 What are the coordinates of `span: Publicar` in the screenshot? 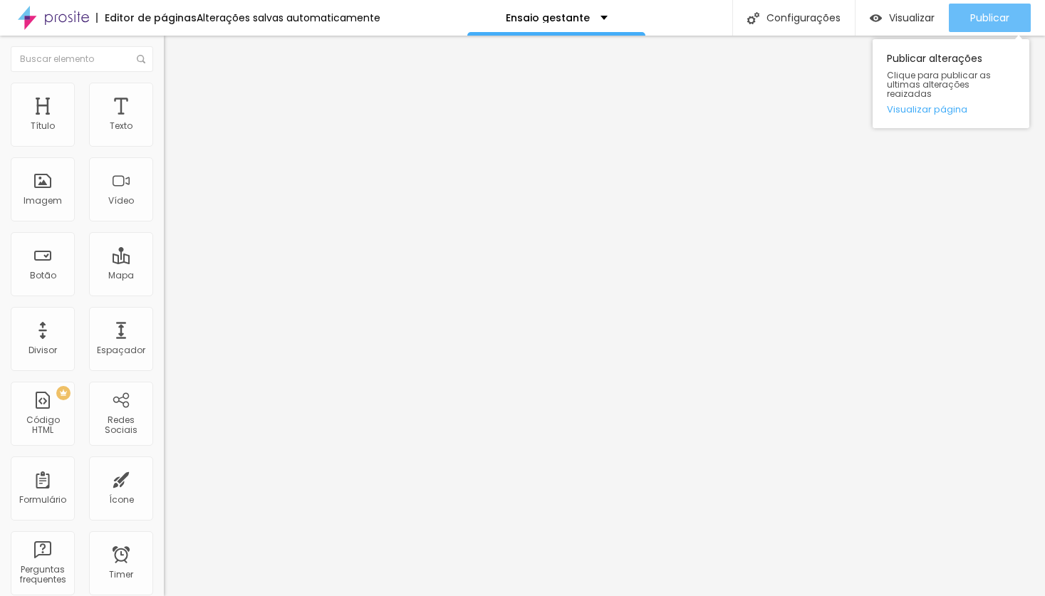 It's located at (990, 18).